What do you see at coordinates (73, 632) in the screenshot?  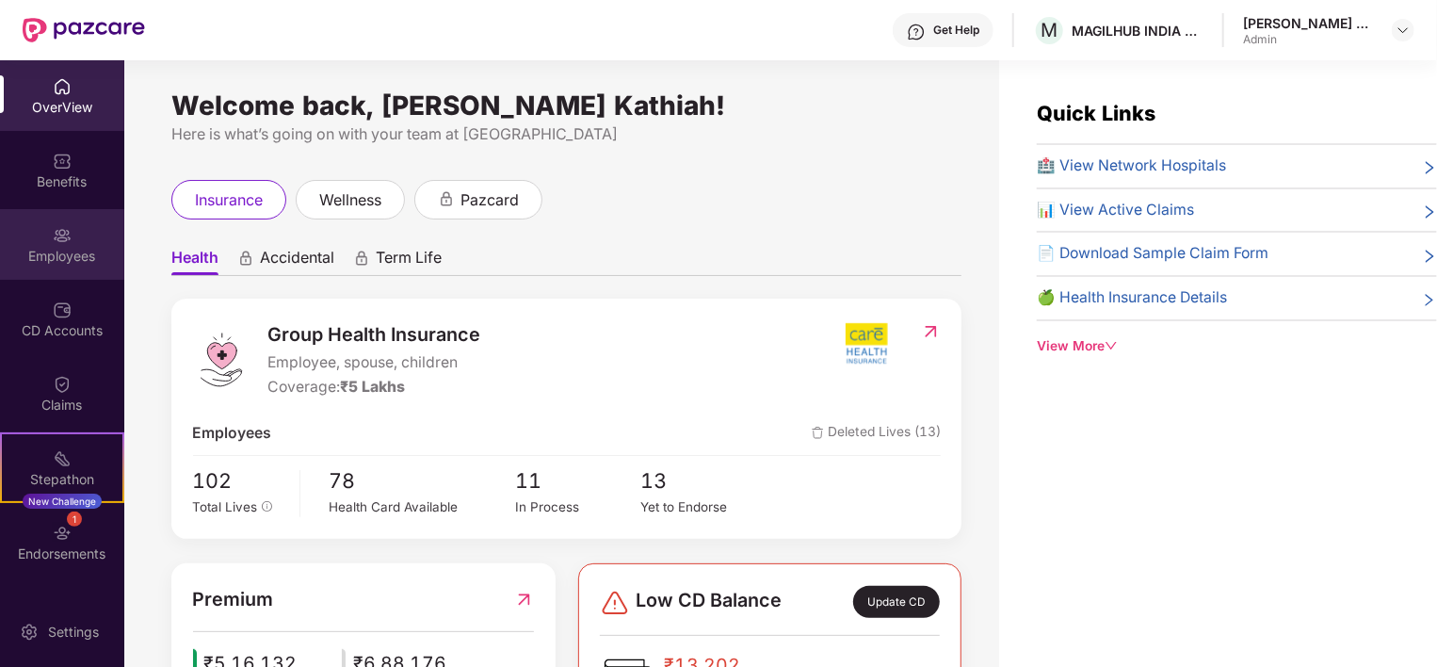 I see `div: Settings` at bounding box center [73, 632].